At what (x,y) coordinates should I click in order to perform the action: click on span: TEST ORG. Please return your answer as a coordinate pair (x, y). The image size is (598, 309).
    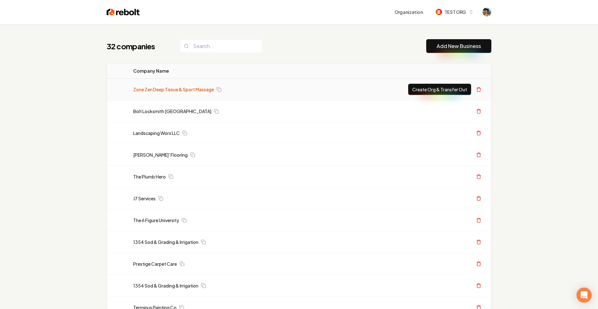
    Looking at the image, I should click on (455, 12).